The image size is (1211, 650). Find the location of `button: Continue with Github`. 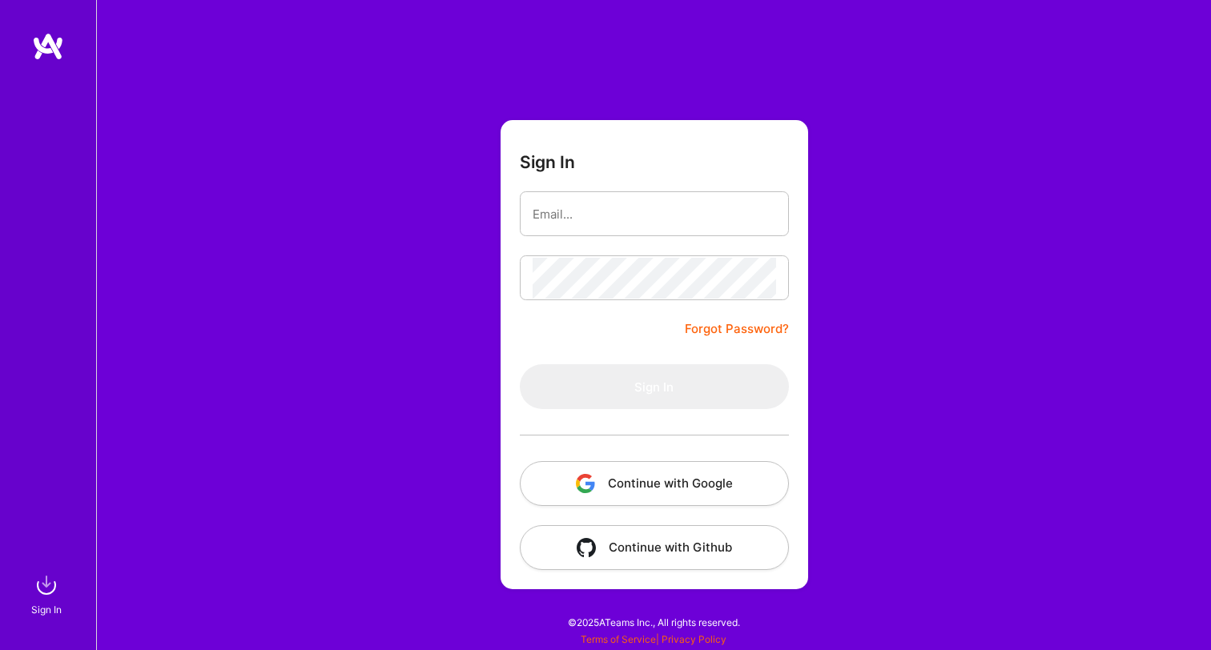

button: Continue with Github is located at coordinates (654, 548).